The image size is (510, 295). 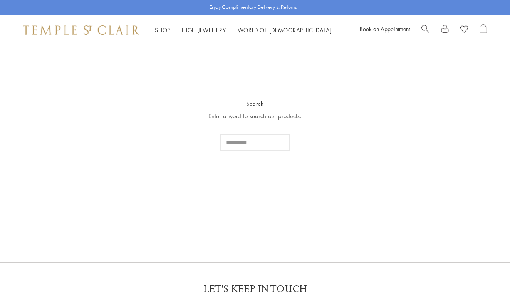 What do you see at coordinates (255, 116) in the screenshot?
I see `p: Enter a word to search our products:` at bounding box center [255, 116].